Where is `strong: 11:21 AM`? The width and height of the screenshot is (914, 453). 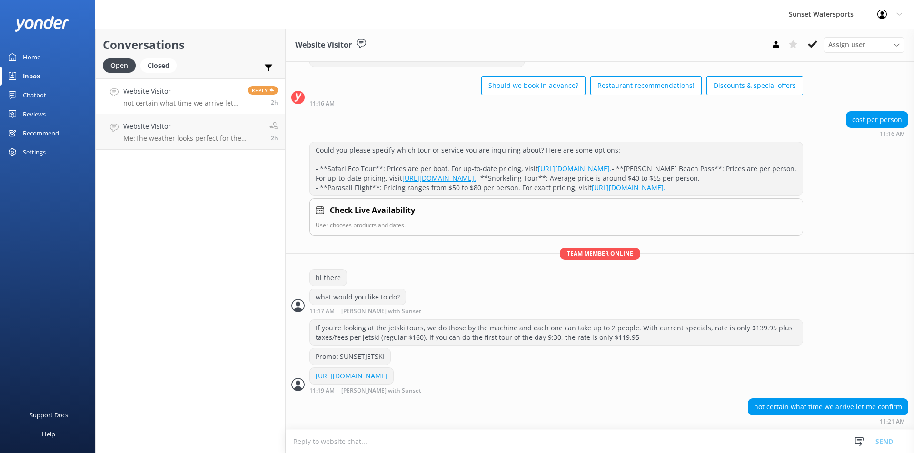
strong: 11:21 AM is located at coordinates (892, 422).